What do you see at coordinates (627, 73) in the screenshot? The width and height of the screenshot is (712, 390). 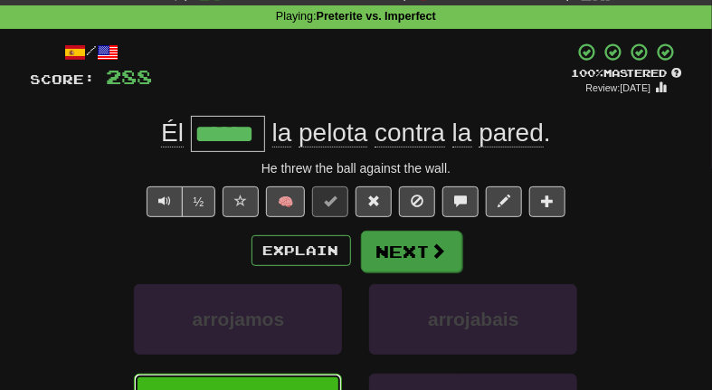 I see `div: Mastered` at bounding box center [627, 73].